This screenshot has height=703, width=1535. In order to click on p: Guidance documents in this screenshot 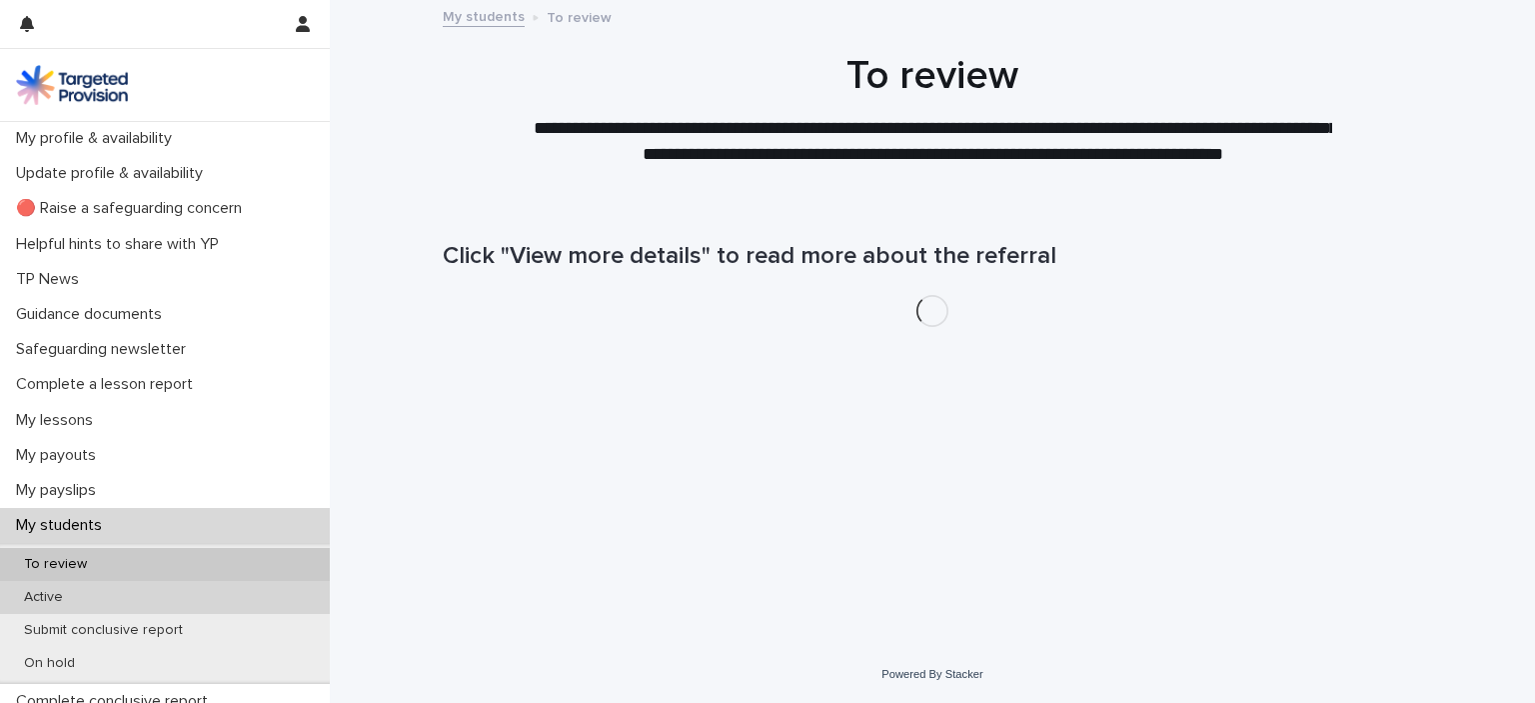, I will do `click(93, 314)`.